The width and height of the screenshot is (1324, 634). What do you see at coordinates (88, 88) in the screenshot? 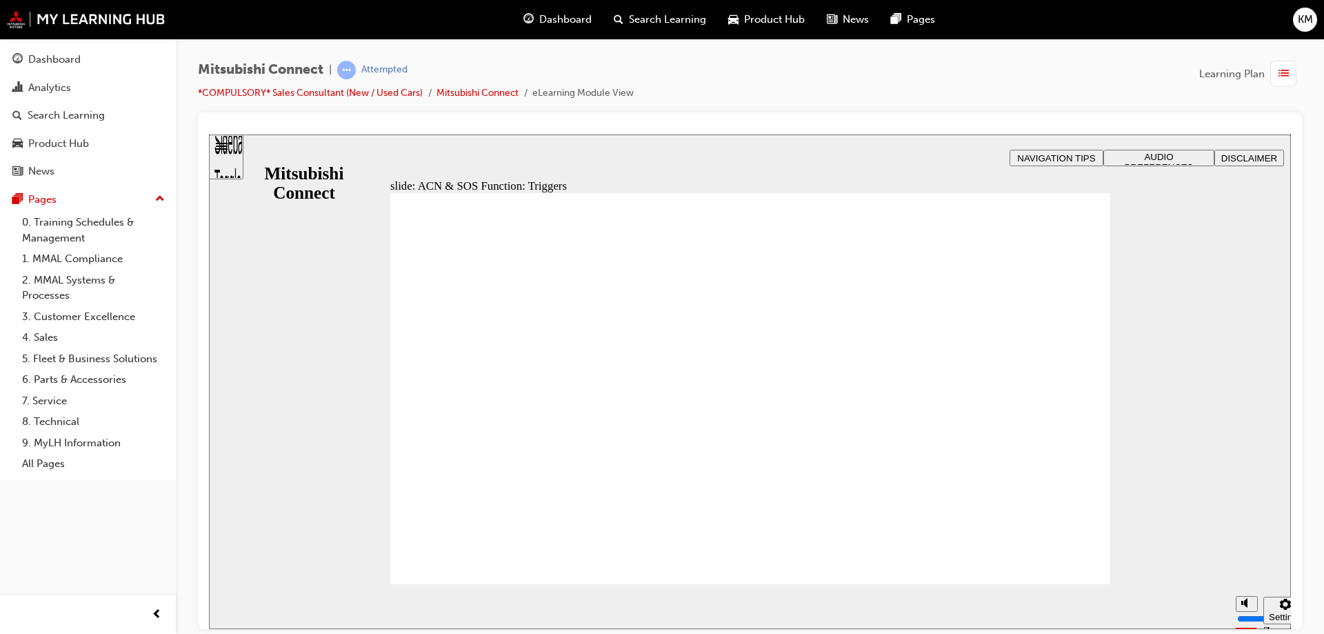
I see `a: Analytics` at bounding box center [88, 88].